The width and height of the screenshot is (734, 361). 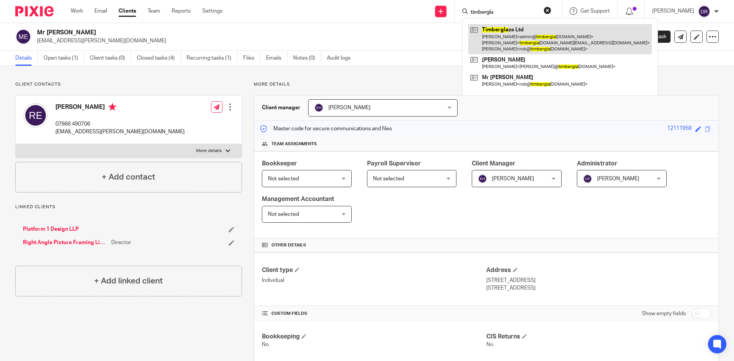 What do you see at coordinates (598, 337) in the screenshot?
I see `h4: CIS Returns` at bounding box center [598, 337].